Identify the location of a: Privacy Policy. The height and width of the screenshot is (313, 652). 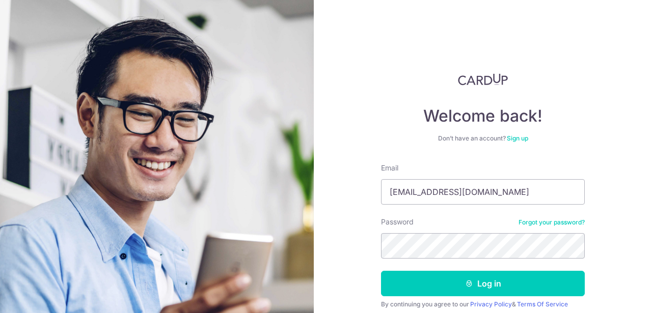
(491, 304).